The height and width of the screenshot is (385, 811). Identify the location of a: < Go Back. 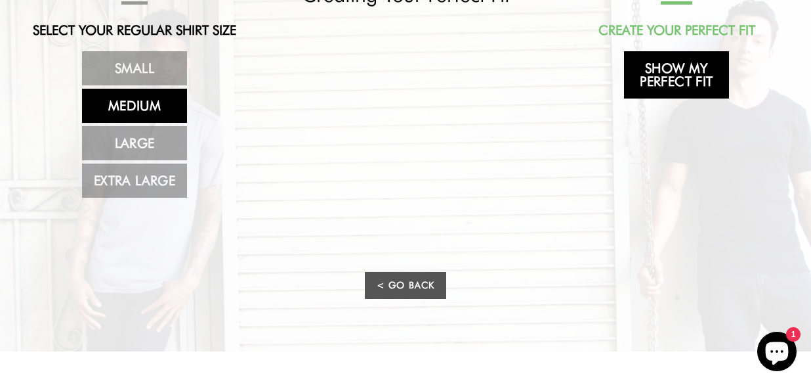
(406, 285).